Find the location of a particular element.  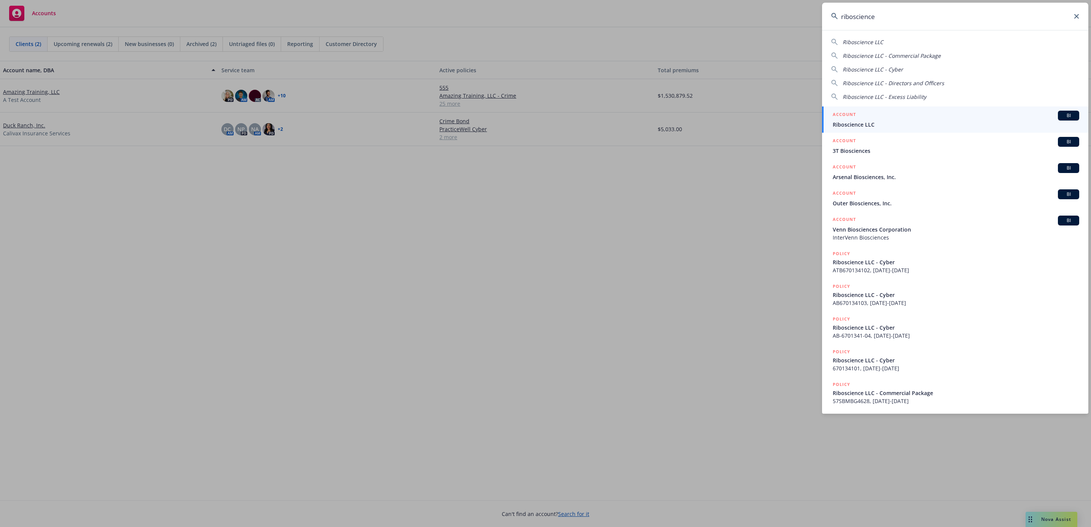

a: ACCOUNTBIRiboscience LLC is located at coordinates (955, 119).